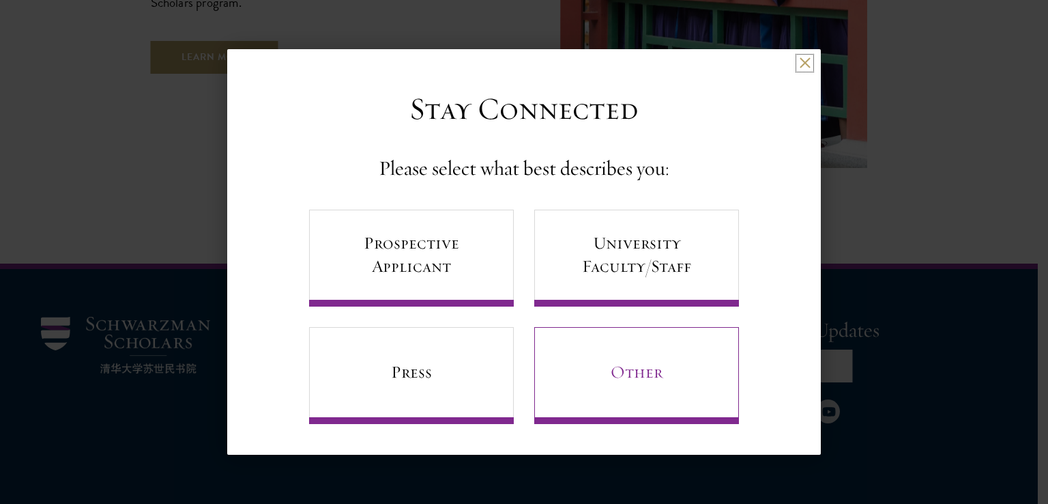 The width and height of the screenshot is (1048, 504). I want to click on a: Press, so click(411, 375).